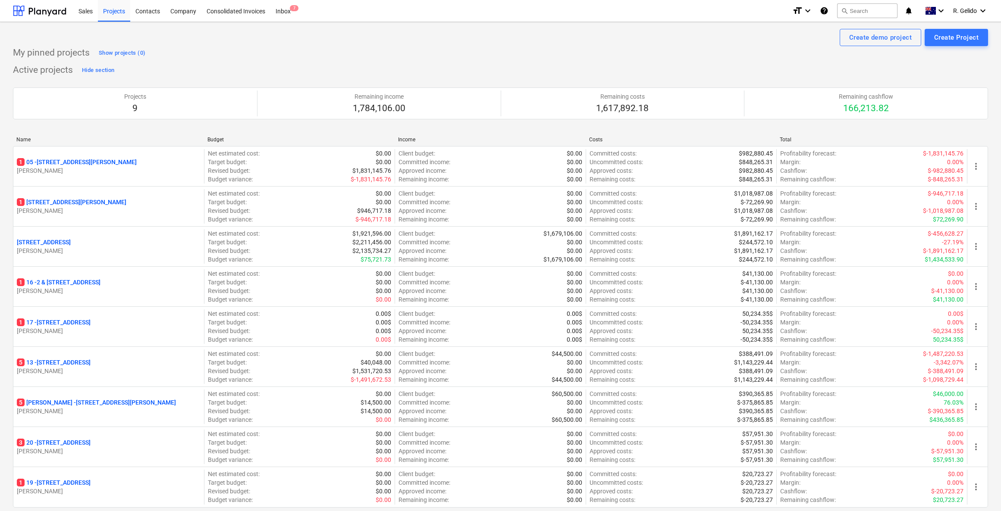 The image size is (1001, 511). I want to click on div: Costs, so click(681, 140).